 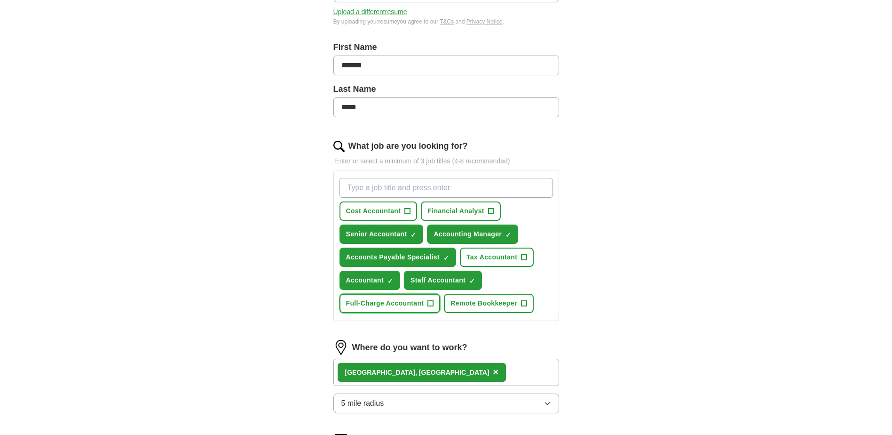 What do you see at coordinates (370, 12) in the screenshot?
I see `button: Upload a differentresume` at bounding box center [370, 12].